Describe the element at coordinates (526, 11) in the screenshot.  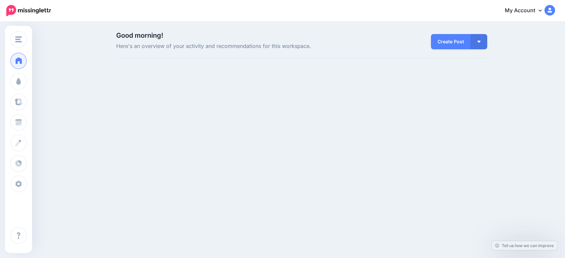
I see `a: My Account` at that location.